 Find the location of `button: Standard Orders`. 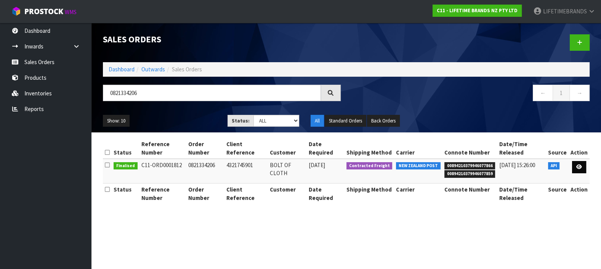

button: Standard Orders is located at coordinates (345, 121).